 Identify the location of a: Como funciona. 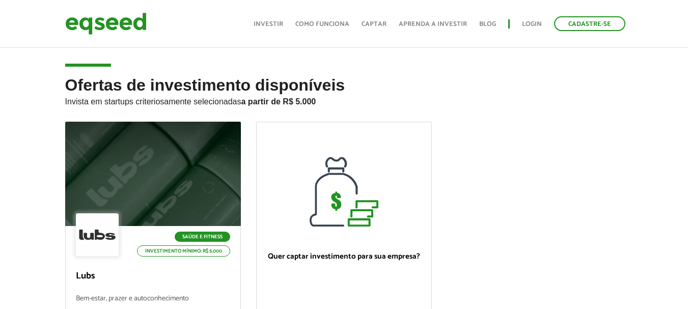
(323, 24).